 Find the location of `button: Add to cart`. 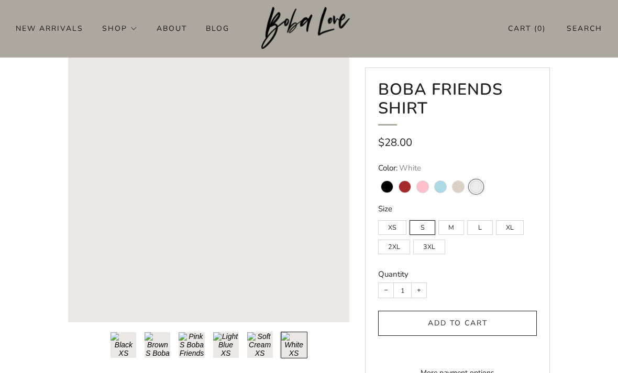

button: Add to cart is located at coordinates (457, 323).